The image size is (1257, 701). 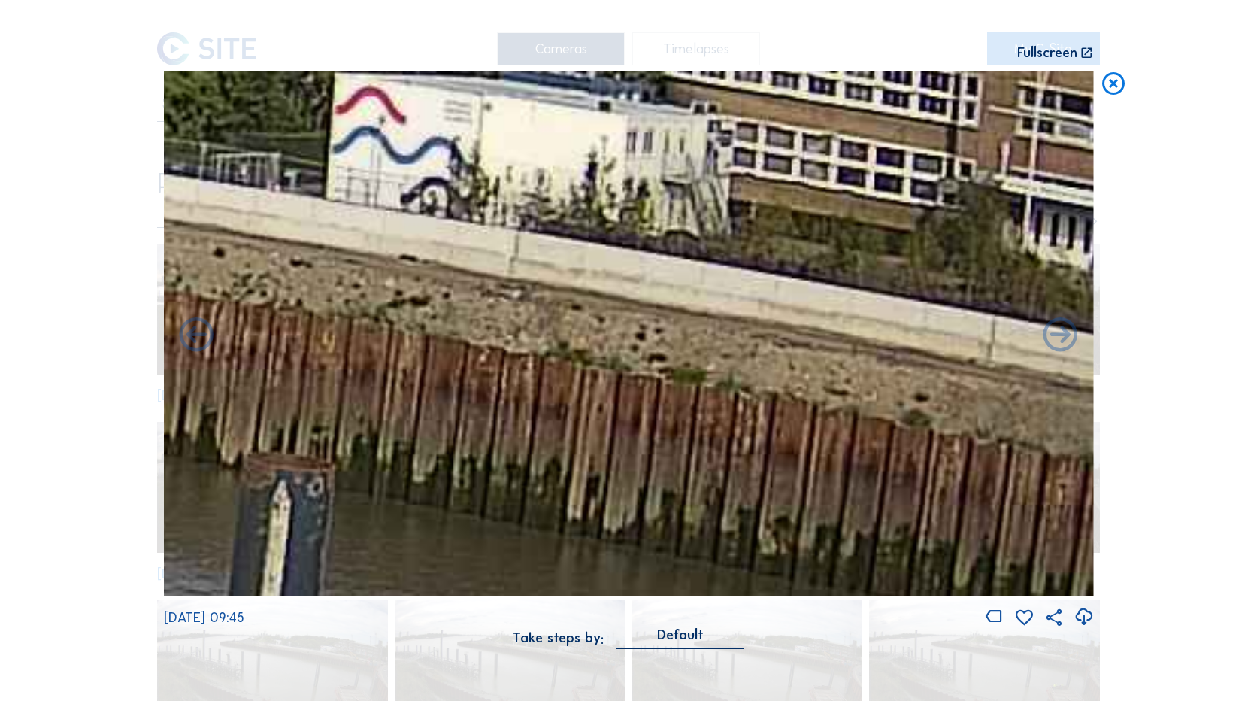 What do you see at coordinates (196, 336) in the screenshot?
I see `i: Forward` at bounding box center [196, 336].